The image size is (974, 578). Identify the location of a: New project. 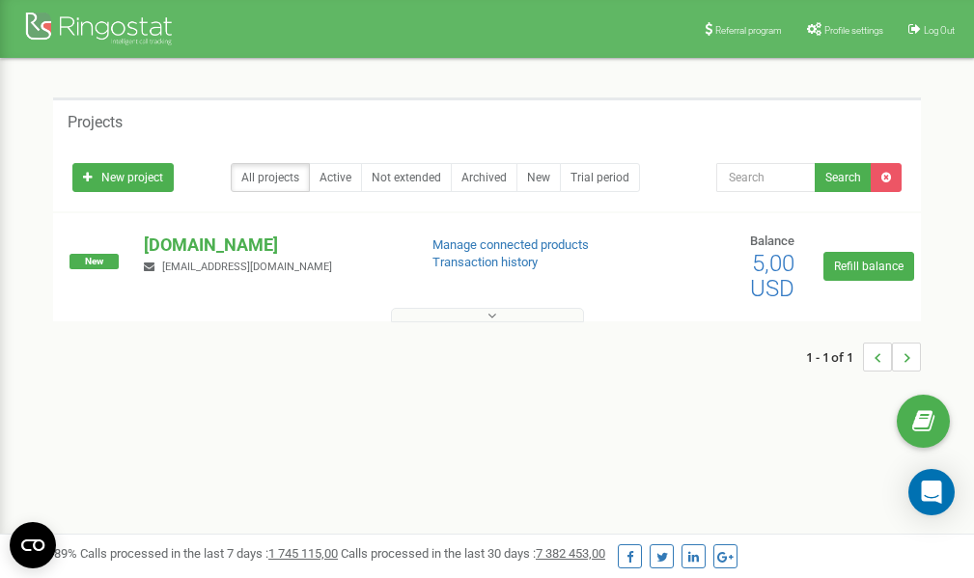
(123, 178).